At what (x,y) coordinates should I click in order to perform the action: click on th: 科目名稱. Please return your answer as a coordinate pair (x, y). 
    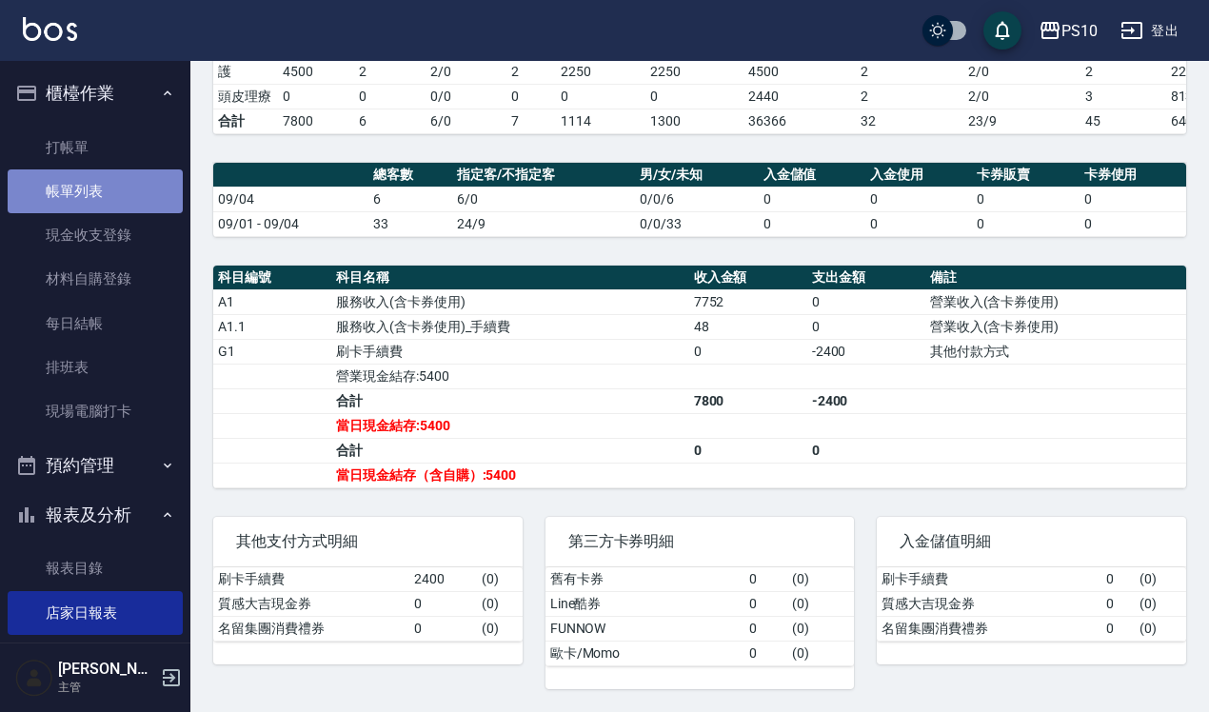
    Looking at the image, I should click on (510, 278).